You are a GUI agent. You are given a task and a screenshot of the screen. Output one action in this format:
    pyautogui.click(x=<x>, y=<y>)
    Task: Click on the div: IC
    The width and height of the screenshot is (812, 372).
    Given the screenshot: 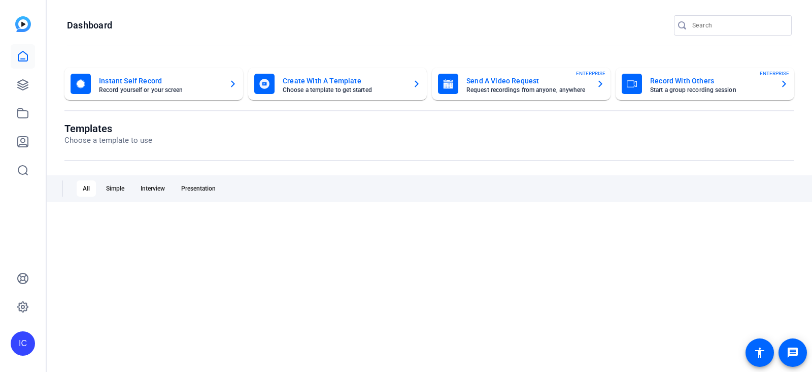 What is the action you would take?
    pyautogui.click(x=23, y=343)
    